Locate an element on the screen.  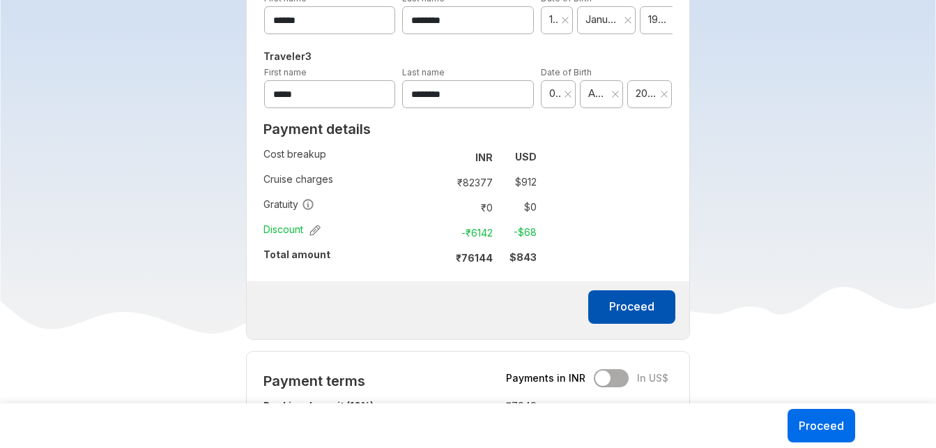
span: Discount is located at coordinates (292, 229).